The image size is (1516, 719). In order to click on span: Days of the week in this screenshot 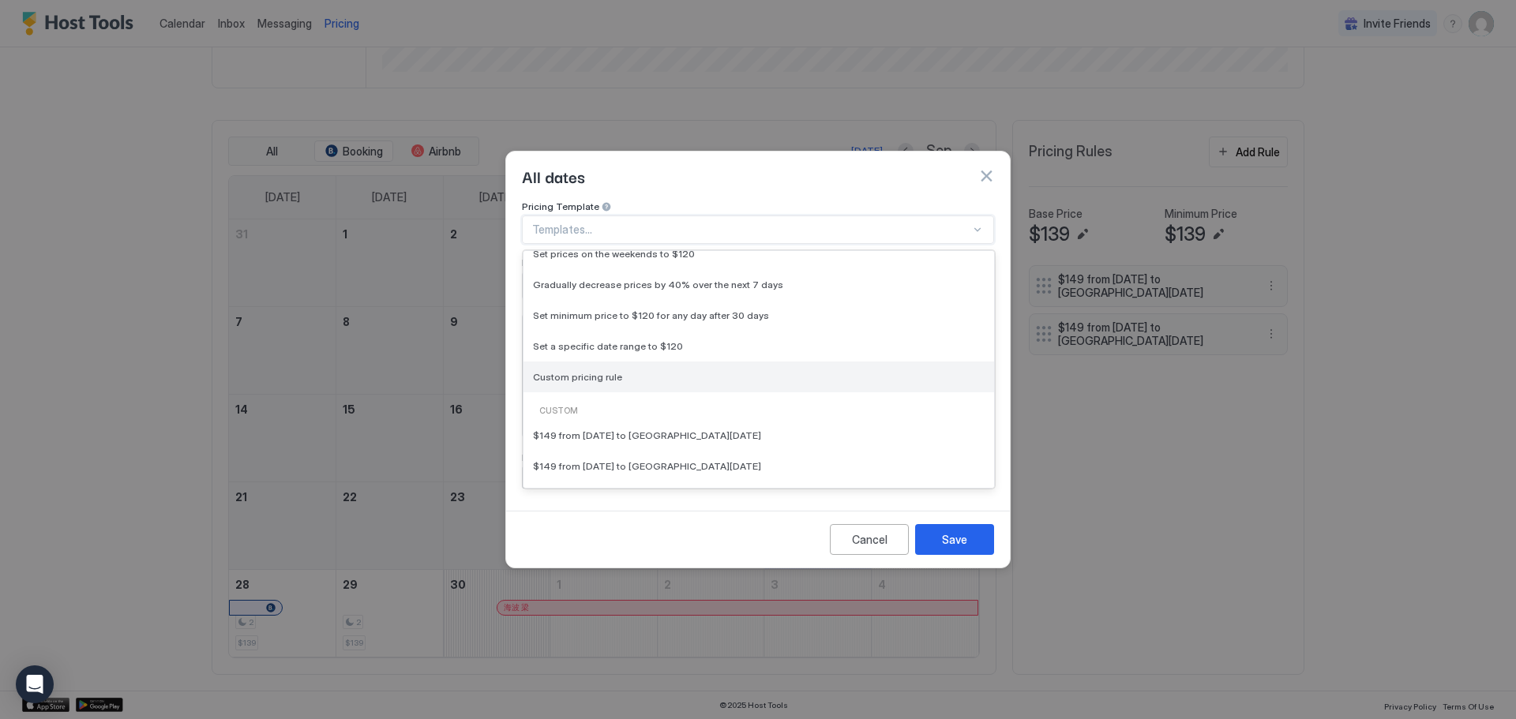, I will do `click(560, 457)`.